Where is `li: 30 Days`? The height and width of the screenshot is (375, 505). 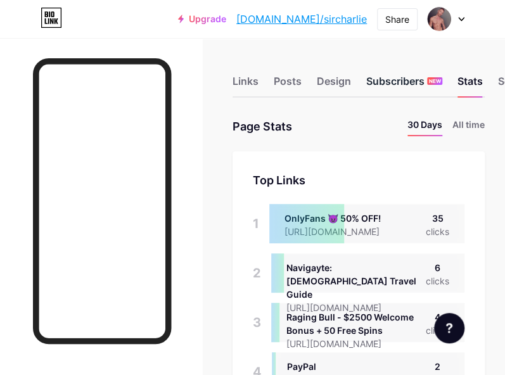 li: 30 Days is located at coordinates (424, 127).